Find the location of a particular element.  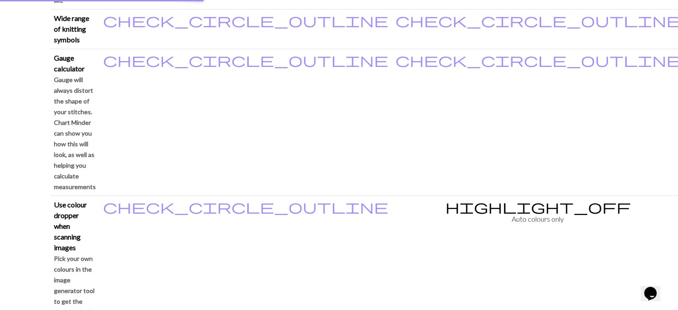

p: Wide range of knitting symbols is located at coordinates (75, 29).